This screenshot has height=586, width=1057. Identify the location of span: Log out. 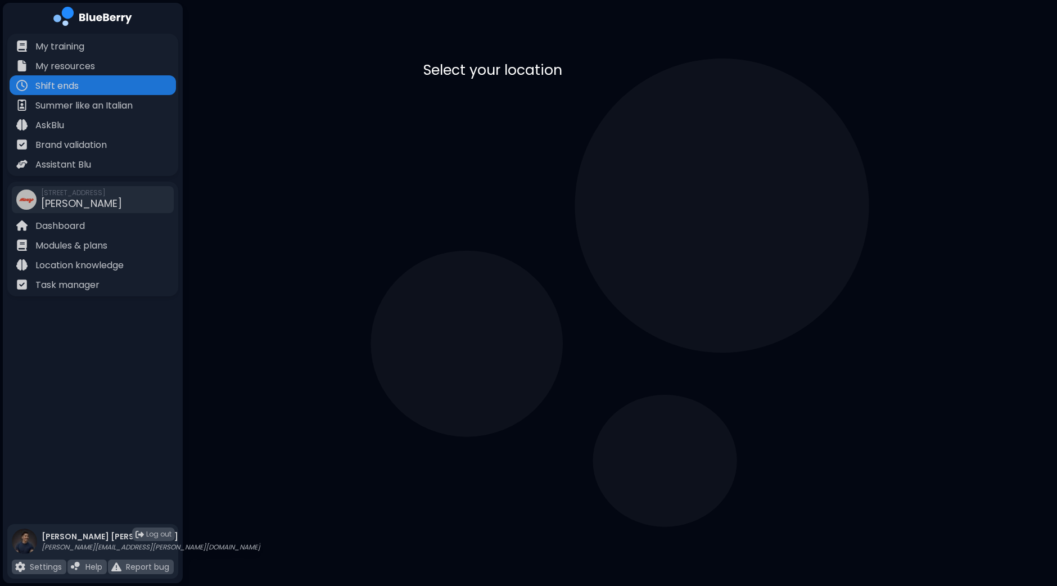
(159, 534).